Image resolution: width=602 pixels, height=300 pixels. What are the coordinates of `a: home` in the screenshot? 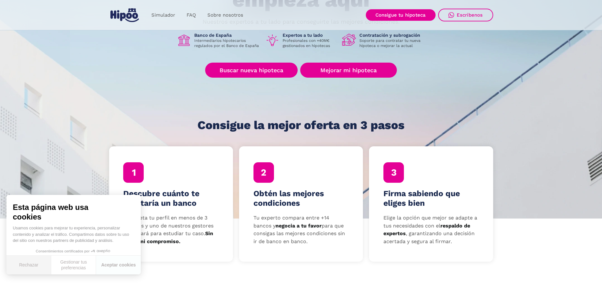 It's located at (125, 15).